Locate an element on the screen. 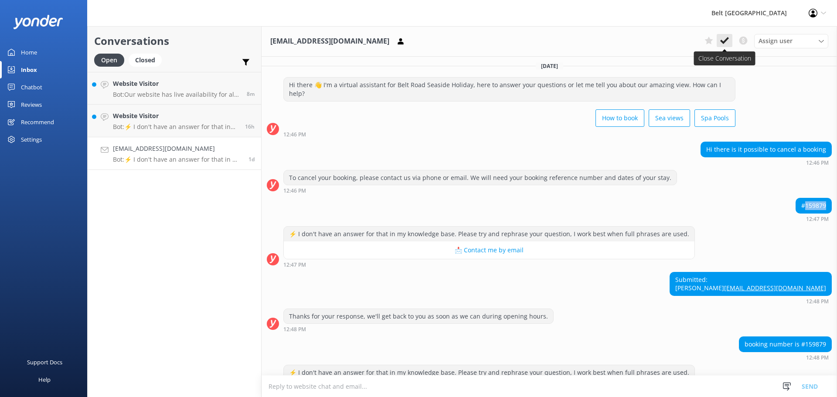 This screenshot has width=837, height=397. button: Sea views is located at coordinates (669, 118).